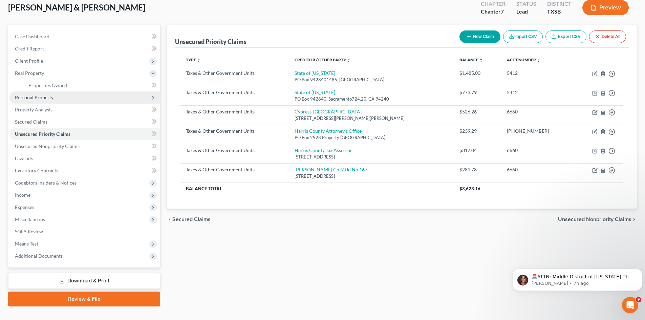 This screenshot has width=645, height=320. What do you see at coordinates (317, 189) in the screenshot?
I see `th: Balance Total` at bounding box center [317, 189].